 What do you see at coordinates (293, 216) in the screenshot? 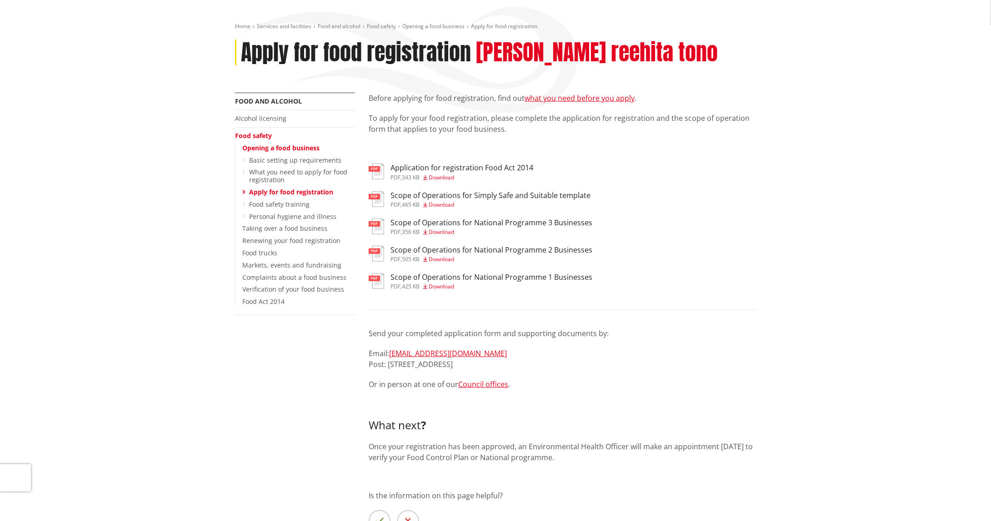
I see `a: Personal hygiene and illness` at bounding box center [293, 216].